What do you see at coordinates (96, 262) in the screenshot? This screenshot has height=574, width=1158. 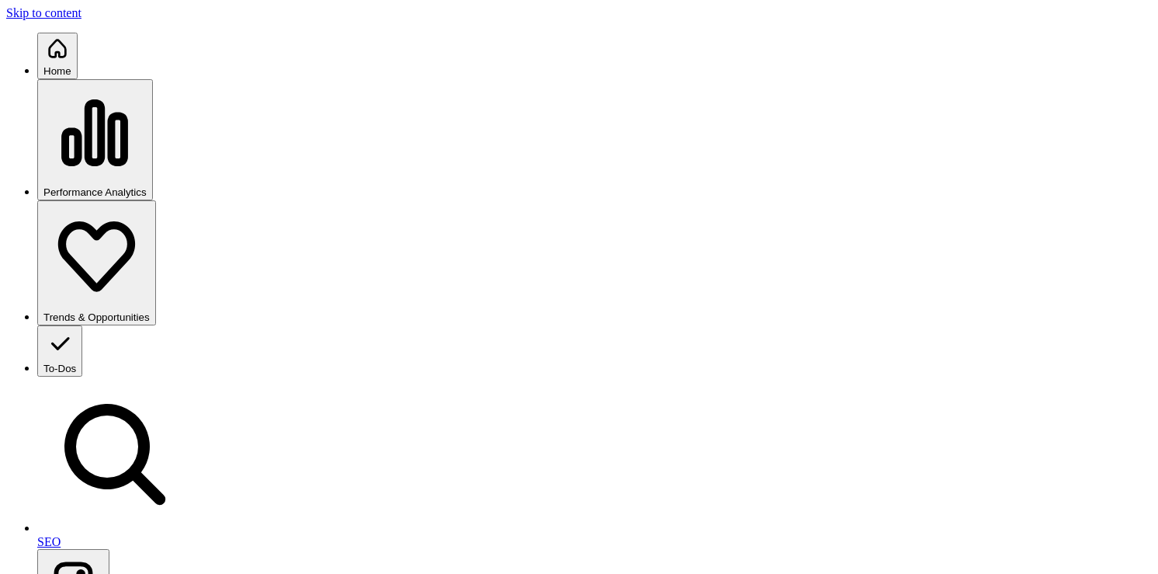 I see `button: Trends & Opportunities` at bounding box center [96, 262].